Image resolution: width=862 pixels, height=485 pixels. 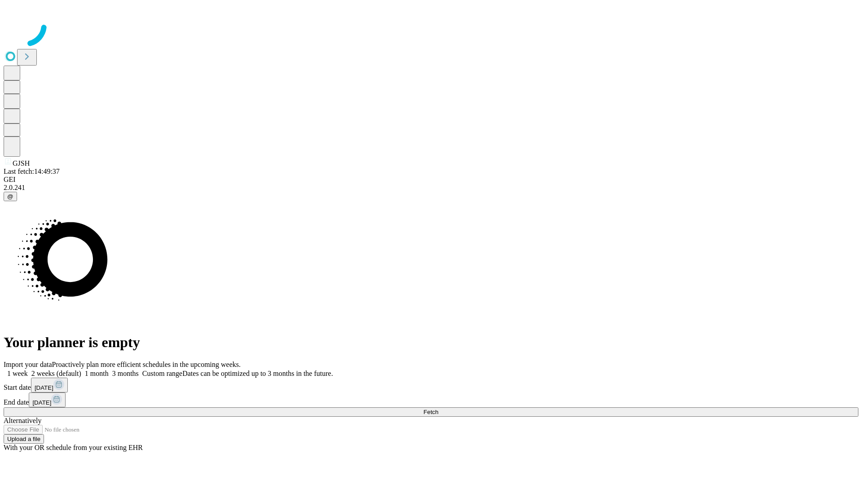 I want to click on span: 3 months, so click(x=125, y=373).